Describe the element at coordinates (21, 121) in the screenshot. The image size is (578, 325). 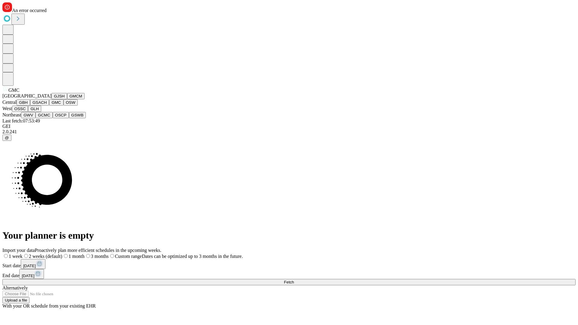
I see `span: Last fetch: 07:53:49` at that location.